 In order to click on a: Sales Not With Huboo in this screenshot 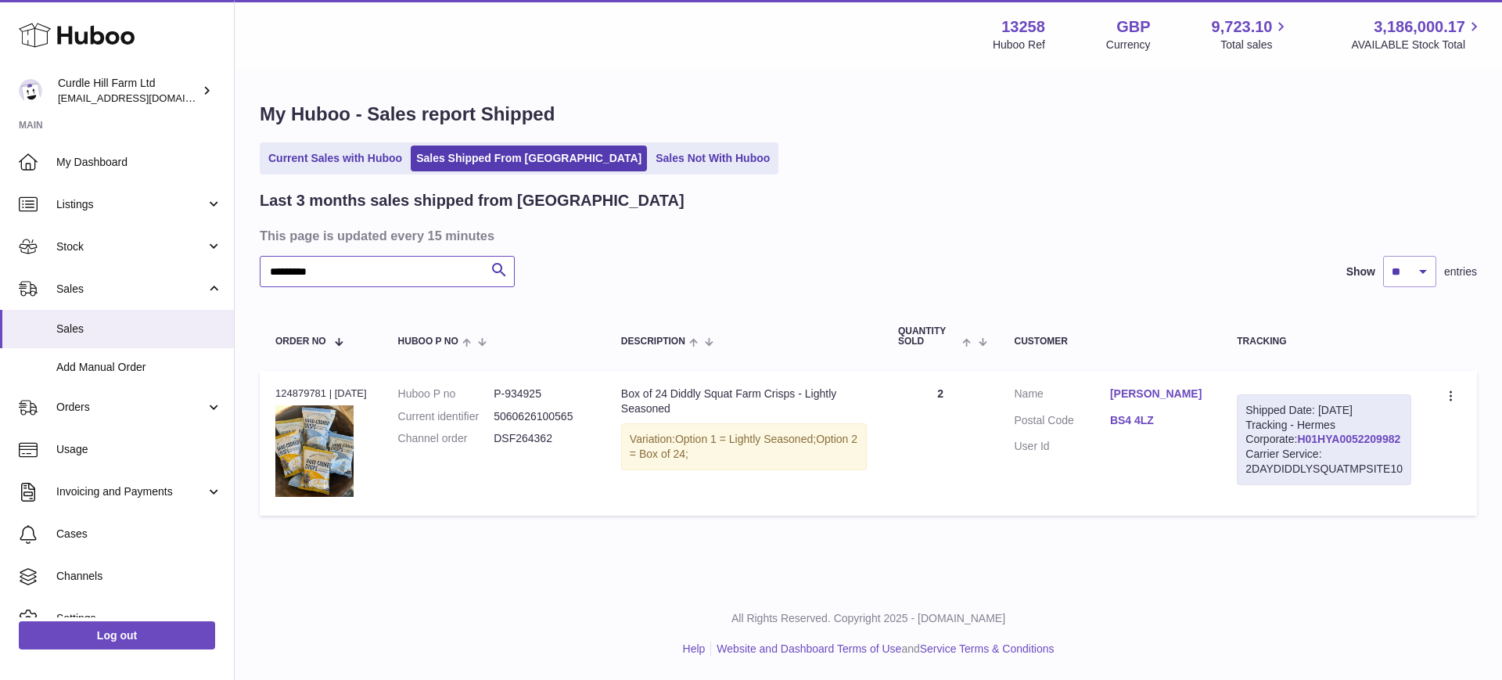, I will do `click(712, 158)`.